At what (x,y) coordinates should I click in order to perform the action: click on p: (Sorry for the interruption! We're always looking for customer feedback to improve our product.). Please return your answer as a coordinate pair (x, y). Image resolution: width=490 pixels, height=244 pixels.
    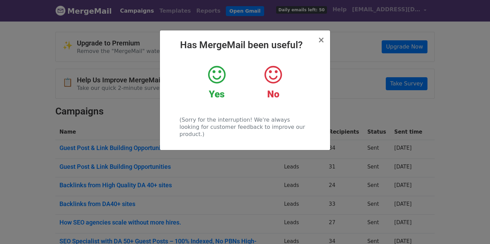
    Looking at the image, I should click on (245, 127).